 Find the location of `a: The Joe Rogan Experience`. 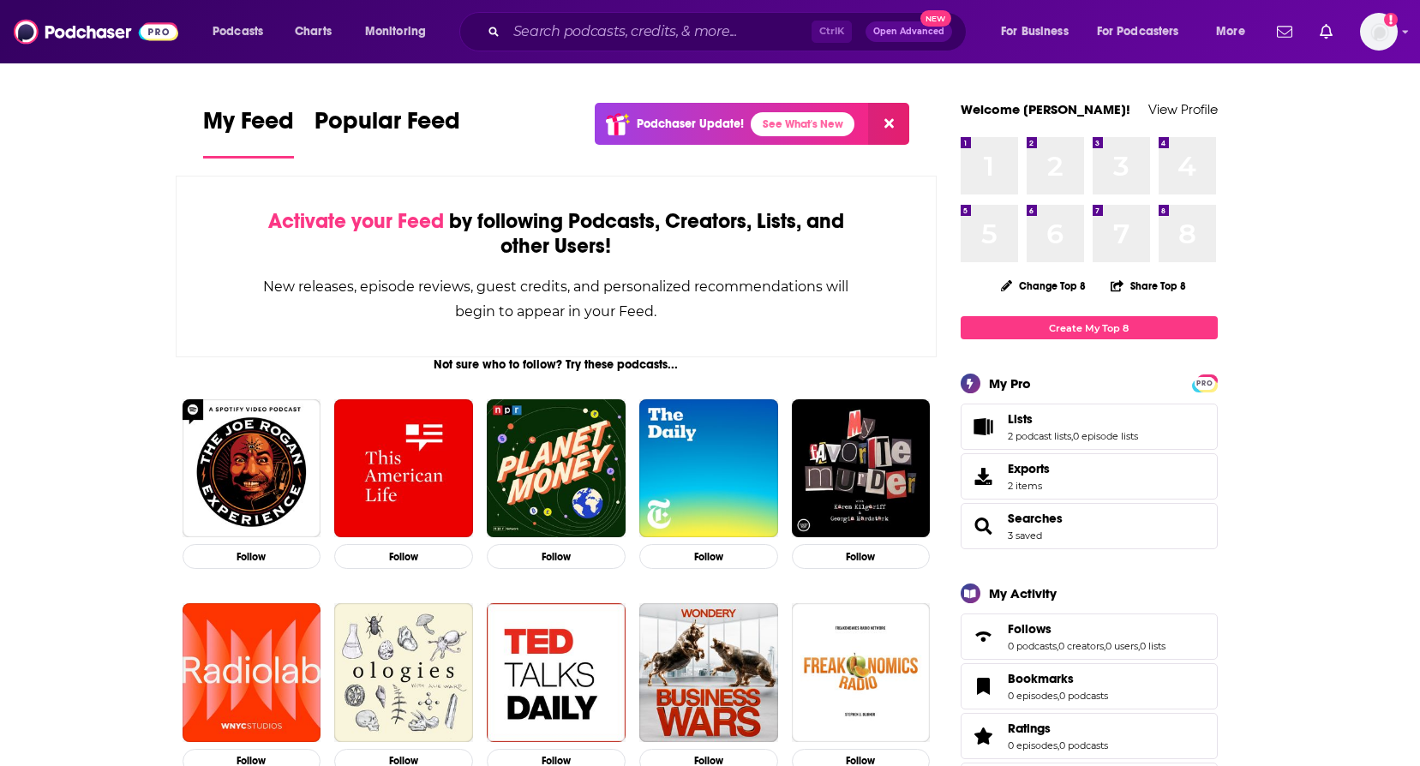

a: The Joe Rogan Experience is located at coordinates (252, 469).